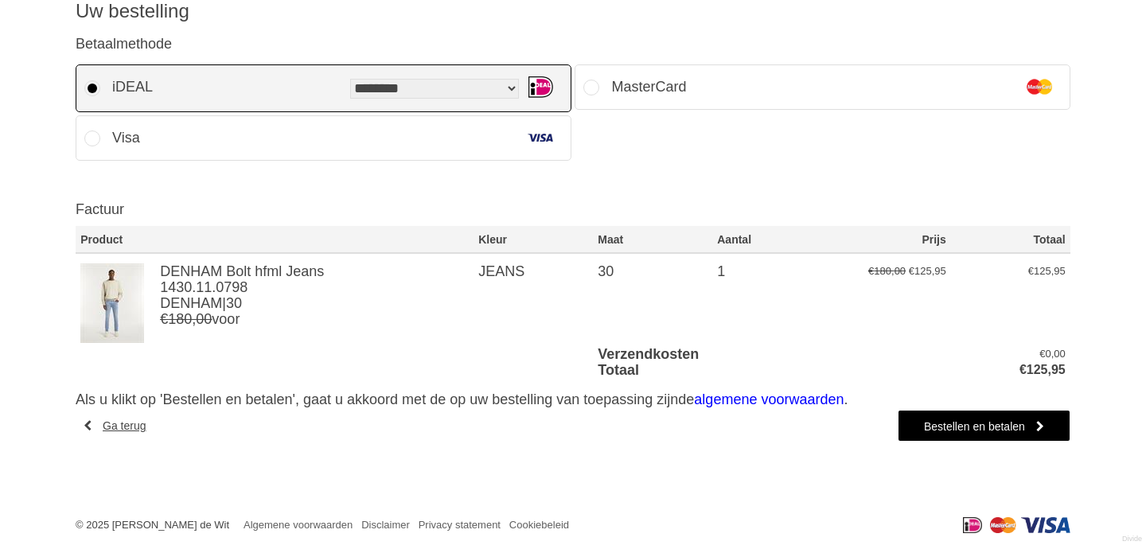 This screenshot has height=553, width=1146. Describe the element at coordinates (115, 240) in the screenshot. I see `th: Product` at that location.